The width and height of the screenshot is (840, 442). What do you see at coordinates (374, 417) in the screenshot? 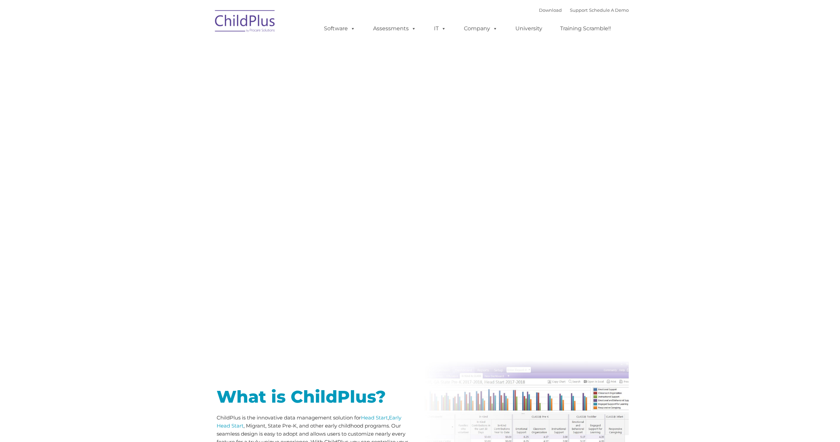
I see `a: Head Start` at bounding box center [374, 417].